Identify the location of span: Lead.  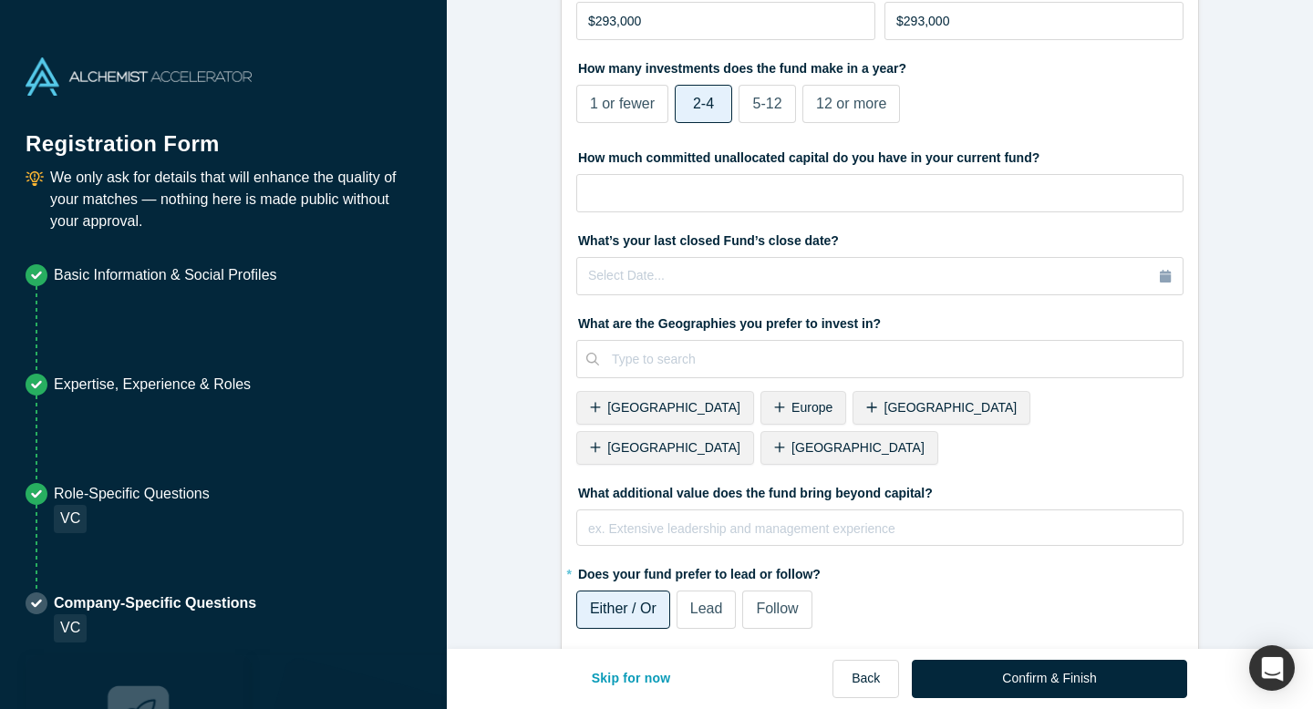
(707, 608).